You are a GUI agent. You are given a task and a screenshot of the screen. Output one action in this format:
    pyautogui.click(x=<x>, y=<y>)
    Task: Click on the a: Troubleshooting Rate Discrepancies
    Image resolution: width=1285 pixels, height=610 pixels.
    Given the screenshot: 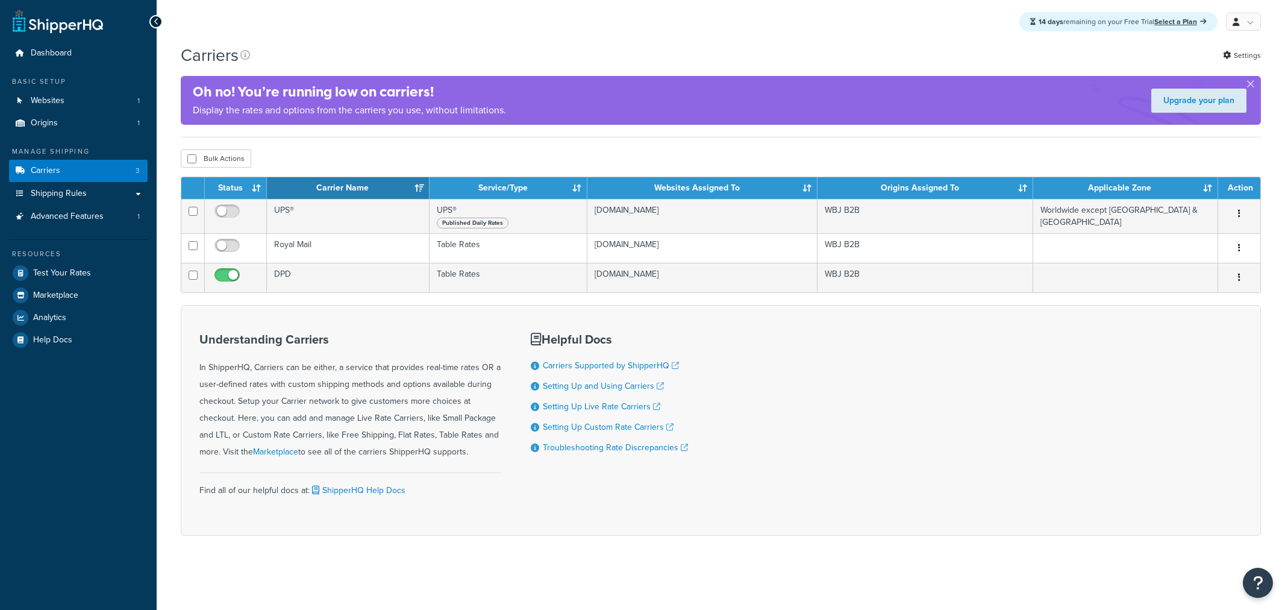 What is the action you would take?
    pyautogui.click(x=615, y=447)
    